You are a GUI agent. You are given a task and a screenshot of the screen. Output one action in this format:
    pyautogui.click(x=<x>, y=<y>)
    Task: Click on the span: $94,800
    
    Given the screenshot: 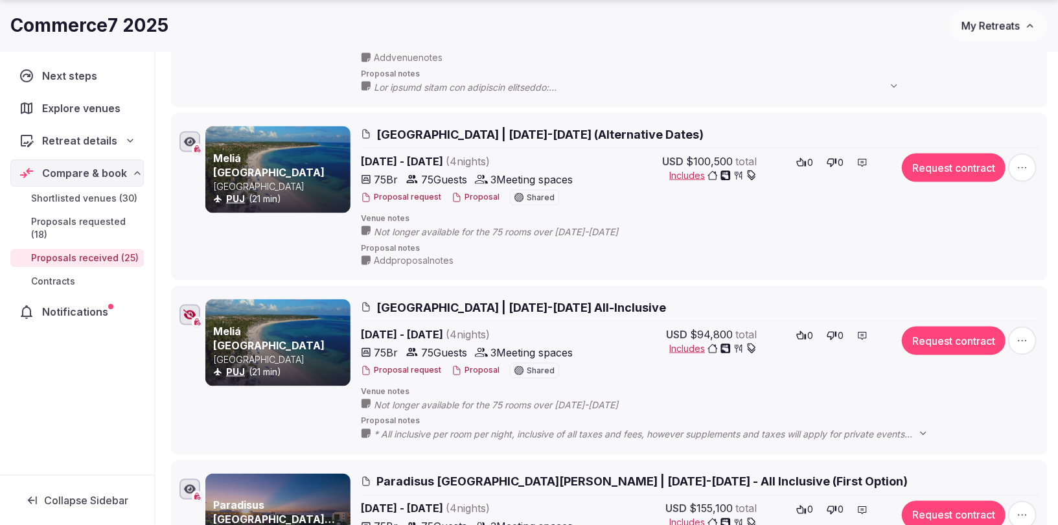 What is the action you would take?
    pyautogui.click(x=712, y=334)
    